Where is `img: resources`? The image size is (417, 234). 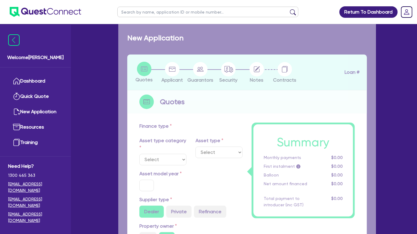
img: resources is located at coordinates (17, 127).